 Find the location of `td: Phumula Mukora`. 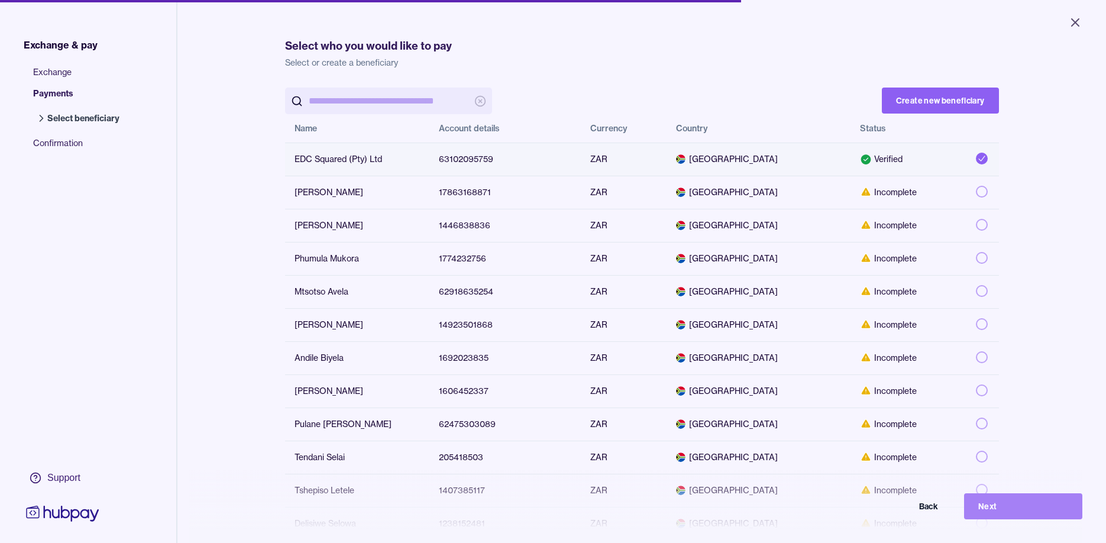

td: Phumula Mukora is located at coordinates (357, 259).